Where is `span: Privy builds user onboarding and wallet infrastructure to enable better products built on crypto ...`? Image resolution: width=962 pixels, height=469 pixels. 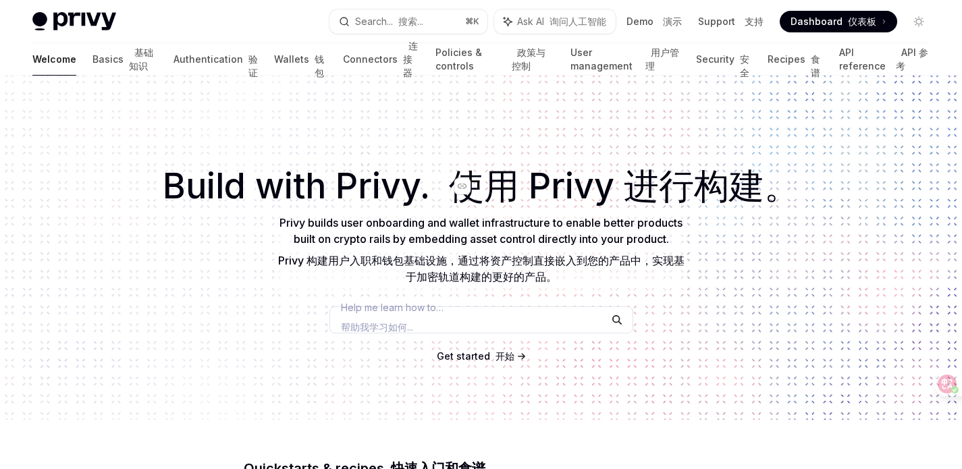 span: Privy builds user onboarding and wallet infrastructure to enable better products built on crypto ... is located at coordinates (481, 250).